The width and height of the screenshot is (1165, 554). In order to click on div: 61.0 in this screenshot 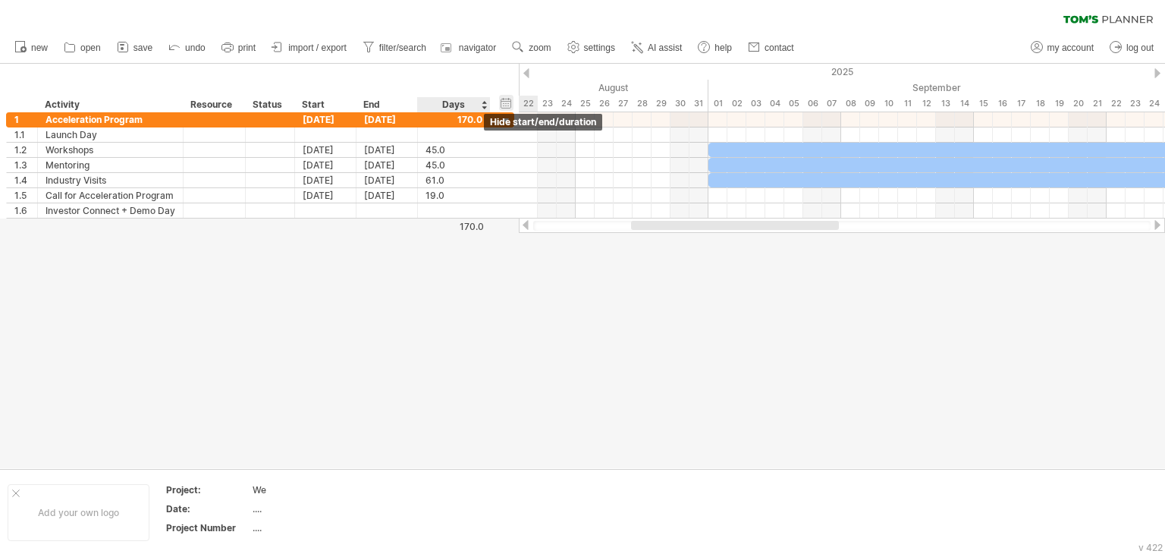, I will do `click(454, 180)`.